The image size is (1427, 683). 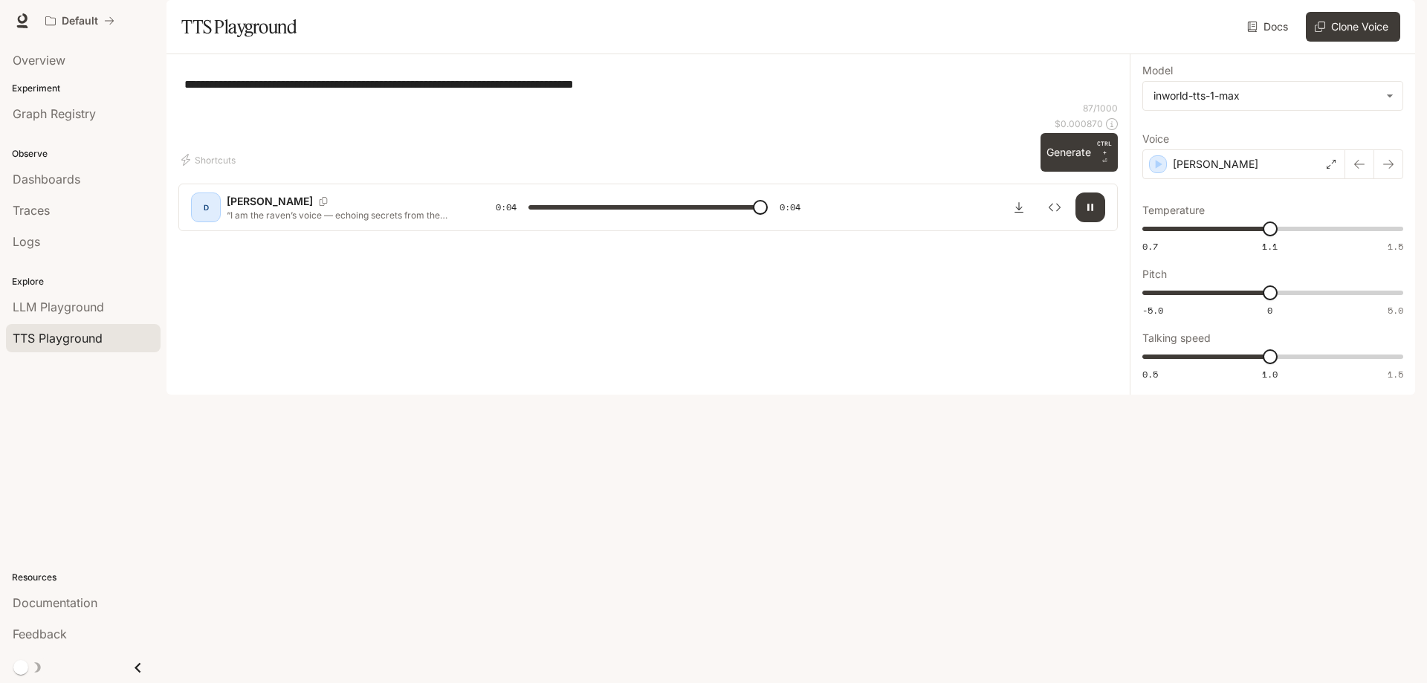 I want to click on div: D, so click(x=206, y=207).